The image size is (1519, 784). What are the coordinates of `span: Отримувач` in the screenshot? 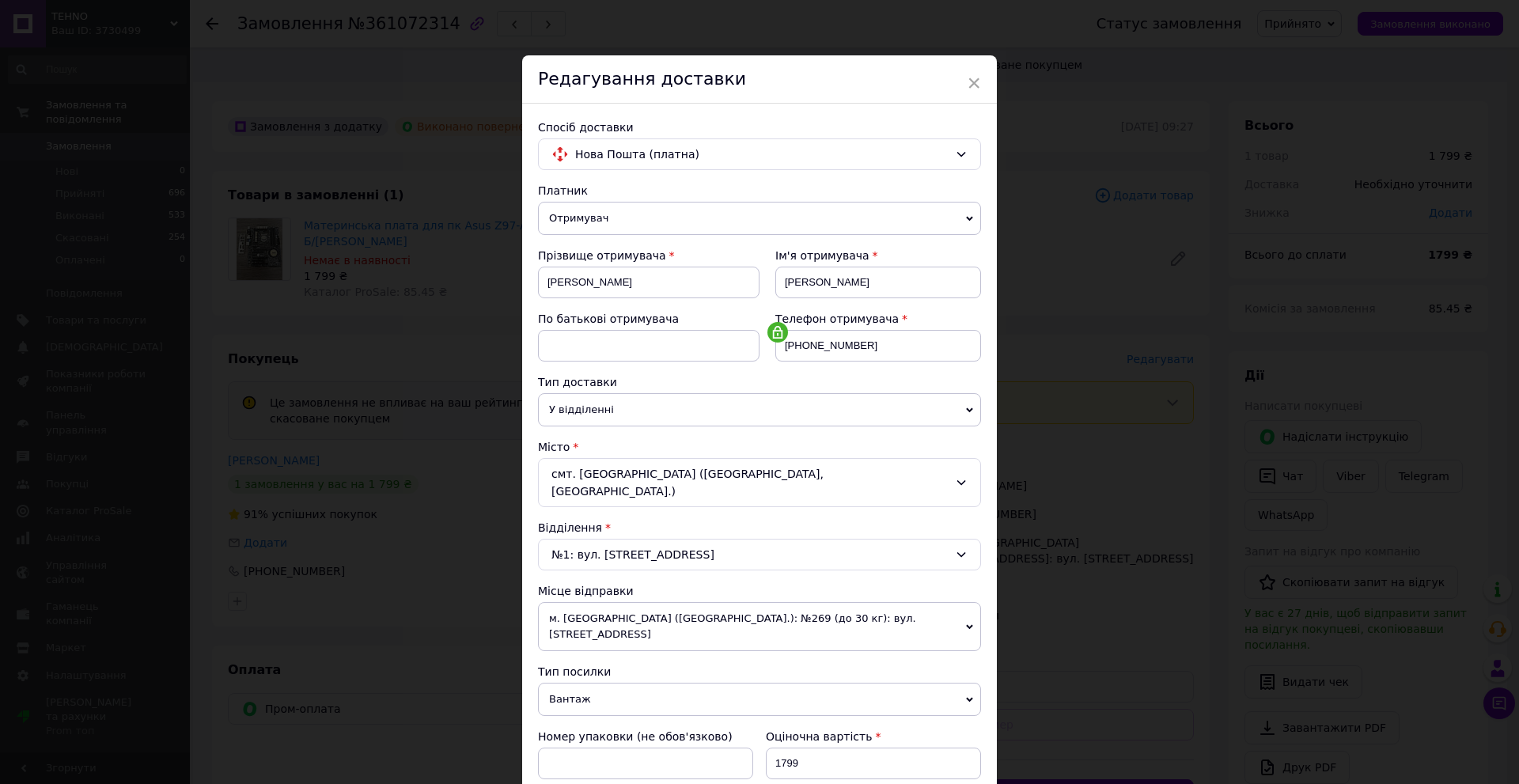 It's located at (760, 218).